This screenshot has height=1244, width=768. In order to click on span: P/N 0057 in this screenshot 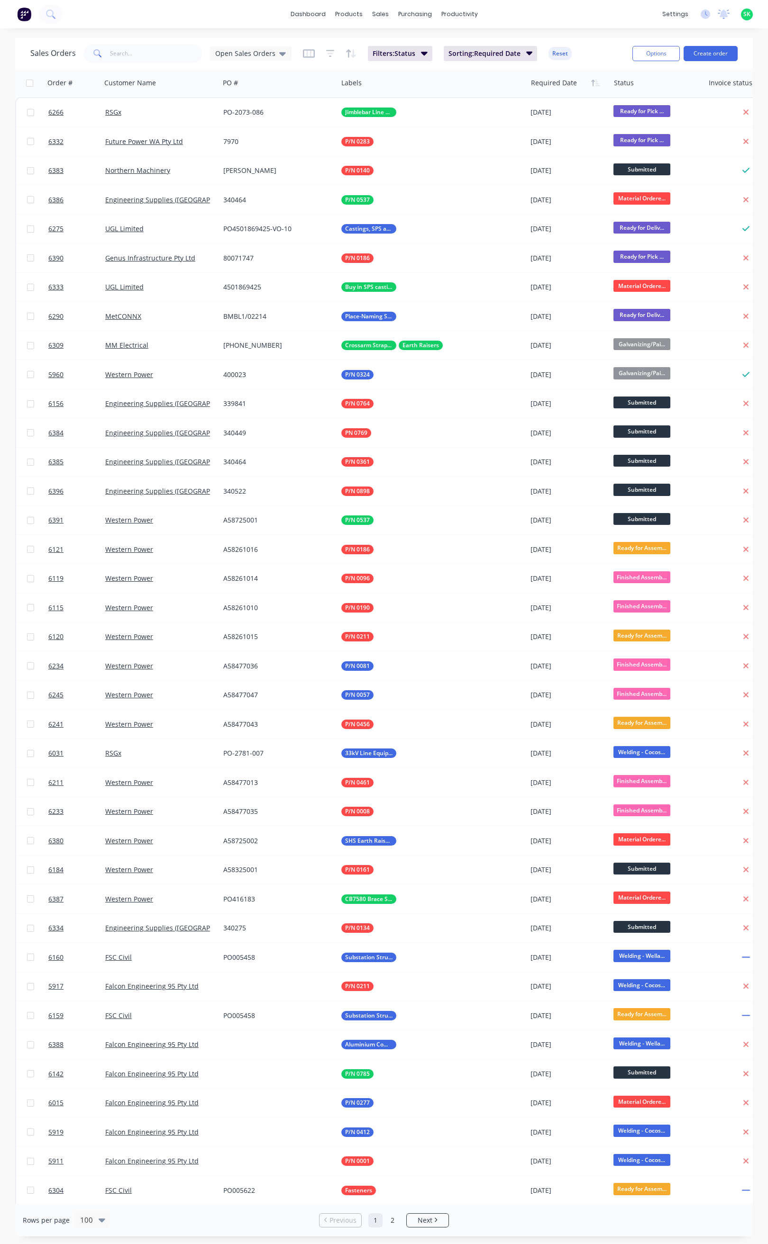, I will do `click(357, 695)`.